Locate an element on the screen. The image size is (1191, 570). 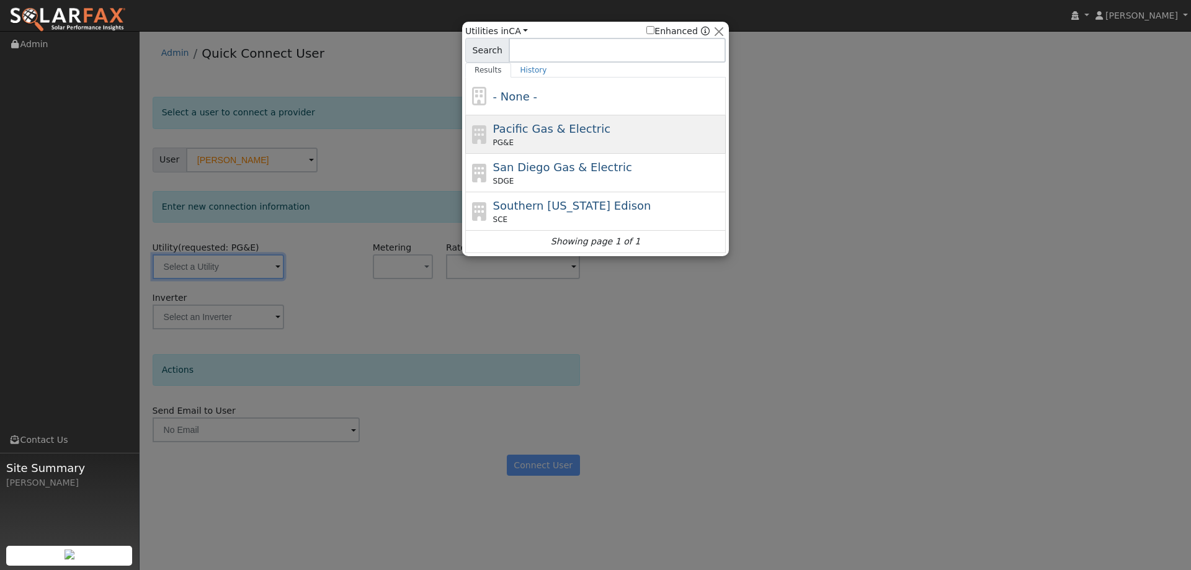
span: Show enhanced providers is located at coordinates (678, 31).